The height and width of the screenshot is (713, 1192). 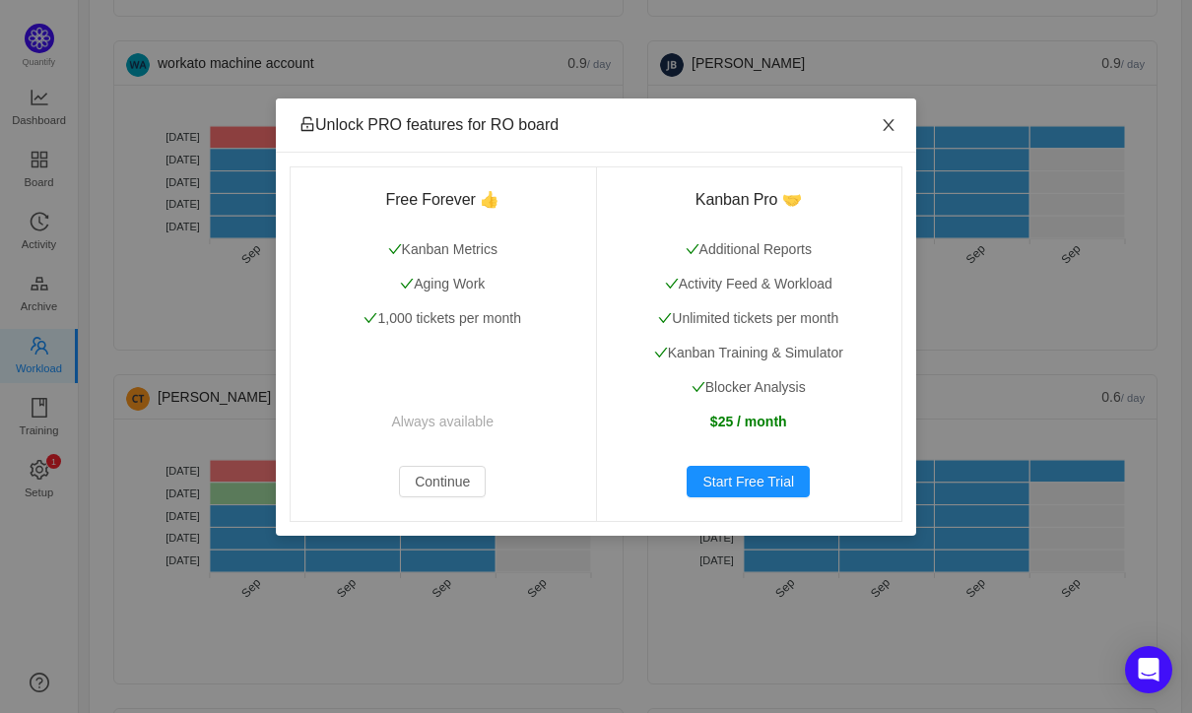 What do you see at coordinates (749, 318) in the screenshot?
I see `p: Unlimited tickets per month` at bounding box center [749, 318].